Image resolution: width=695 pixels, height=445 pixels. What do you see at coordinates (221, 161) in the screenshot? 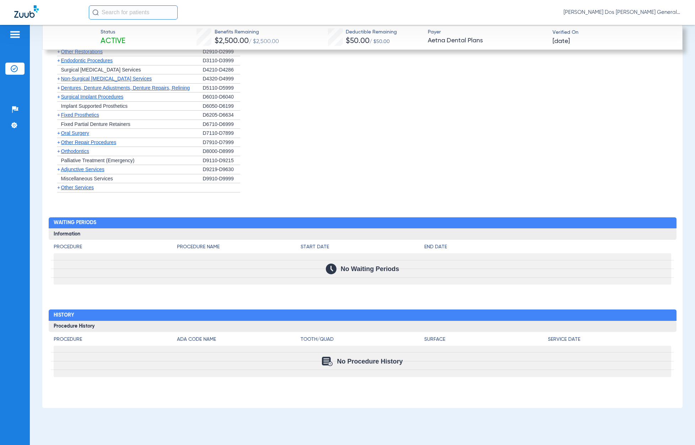
I see `div: D9110-D9215` at bounding box center [221, 161].